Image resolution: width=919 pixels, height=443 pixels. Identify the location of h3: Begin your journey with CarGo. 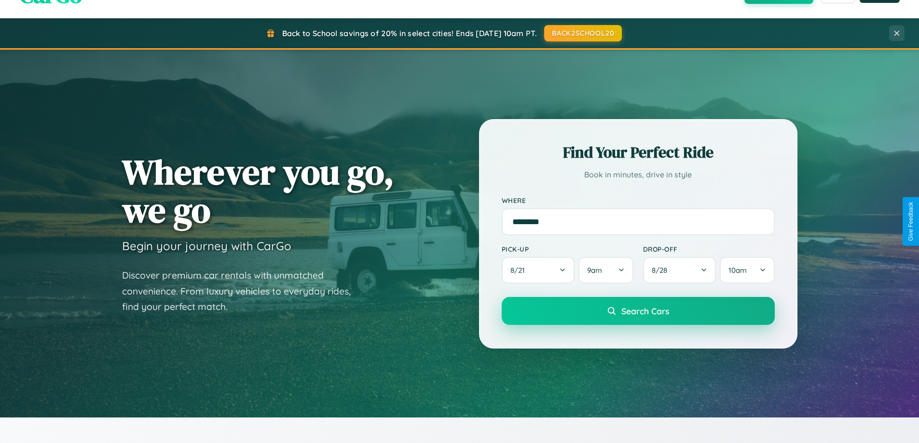
(207, 246).